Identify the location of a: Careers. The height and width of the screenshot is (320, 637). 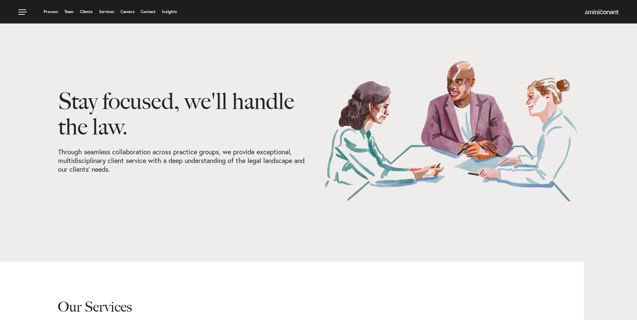
(128, 12).